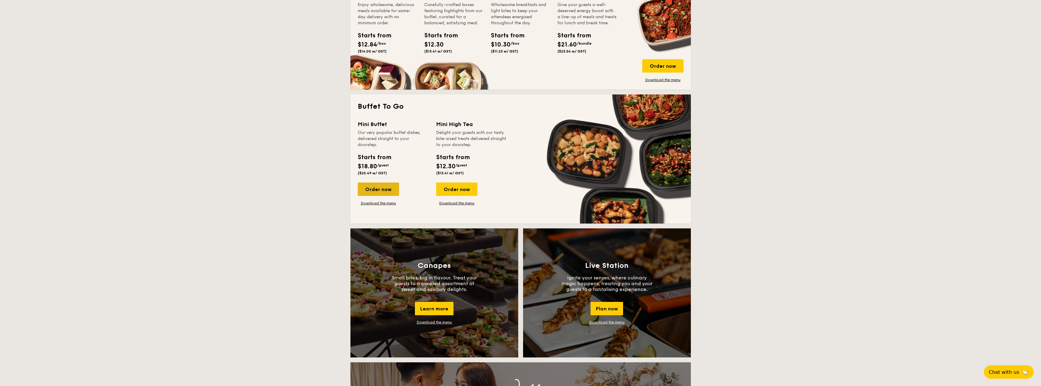 The image size is (1041, 386). What do you see at coordinates (472, 139) in the screenshot?
I see `div: Delight your guests with our tasty bite-sized treats delivered straight to your doorstep.` at bounding box center [472, 139].